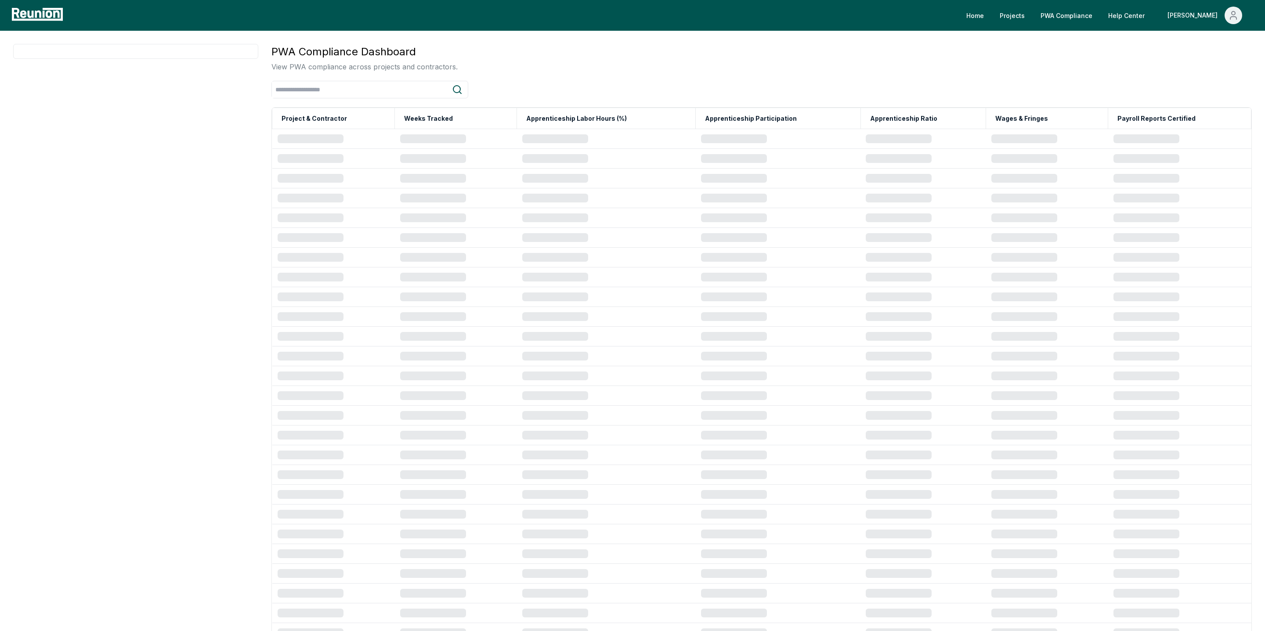 The height and width of the screenshot is (631, 1265). I want to click on a: Projects, so click(1012, 15).